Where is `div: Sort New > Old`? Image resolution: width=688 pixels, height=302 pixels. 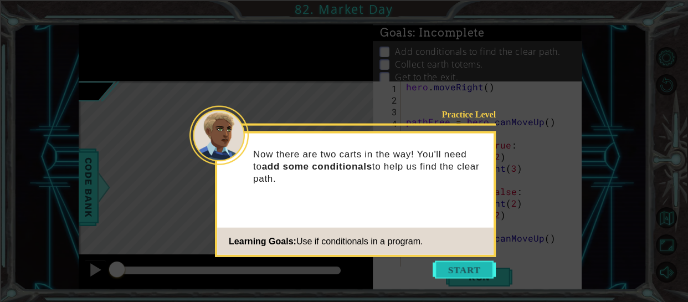
div: Sort New > Old is located at coordinates (344, 19).